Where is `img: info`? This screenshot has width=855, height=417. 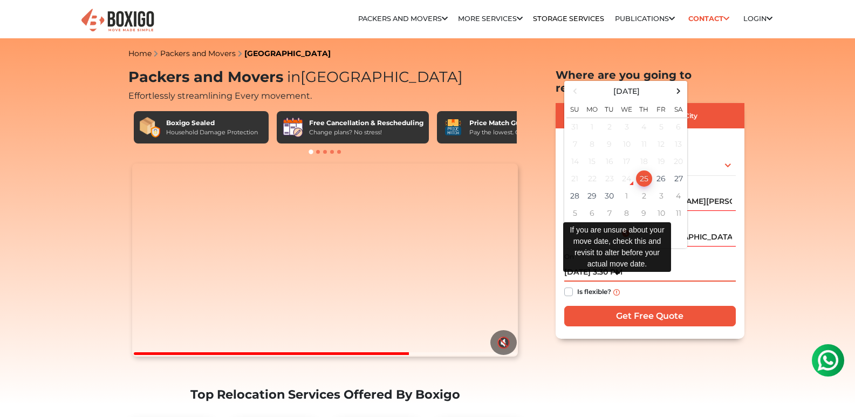
img: info is located at coordinates (617, 292).